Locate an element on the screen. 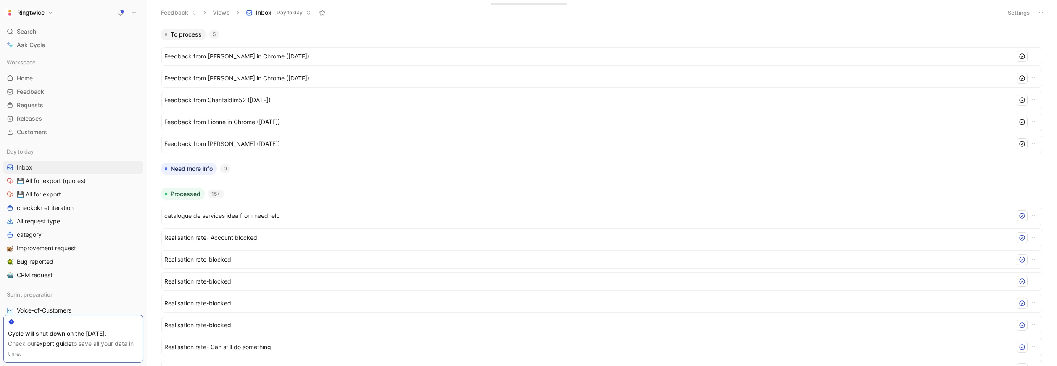 The height and width of the screenshot is (366, 1057). span: Ask Cycle is located at coordinates (31, 45).